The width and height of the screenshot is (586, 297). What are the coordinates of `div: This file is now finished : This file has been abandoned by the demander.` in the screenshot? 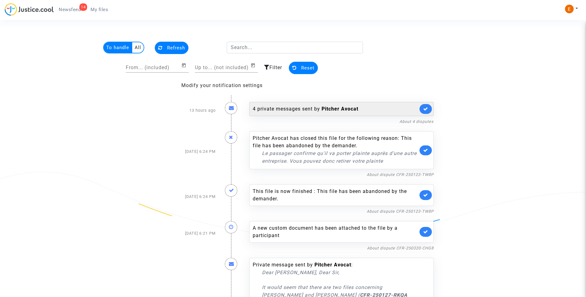 It's located at (335, 195).